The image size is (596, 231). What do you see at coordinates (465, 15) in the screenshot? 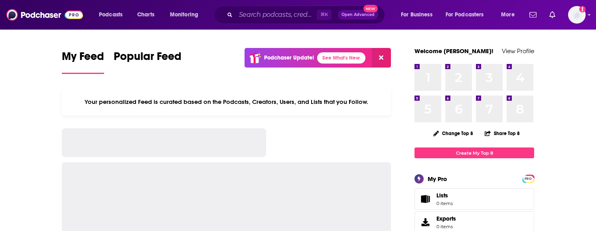
I see `span: For Podcasters` at bounding box center [465, 15].